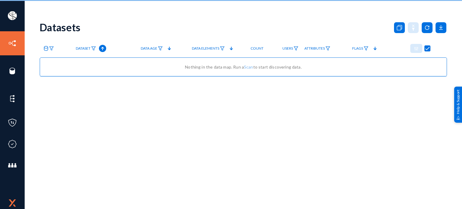  Describe the element at coordinates (458, 118) in the screenshot. I see `img: help_support.svg` at that location.